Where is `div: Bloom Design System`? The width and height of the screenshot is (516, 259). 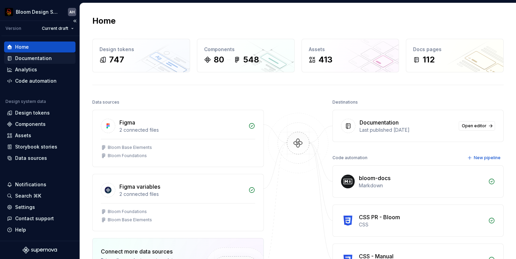
div: Bloom Design System is located at coordinates (38, 12).